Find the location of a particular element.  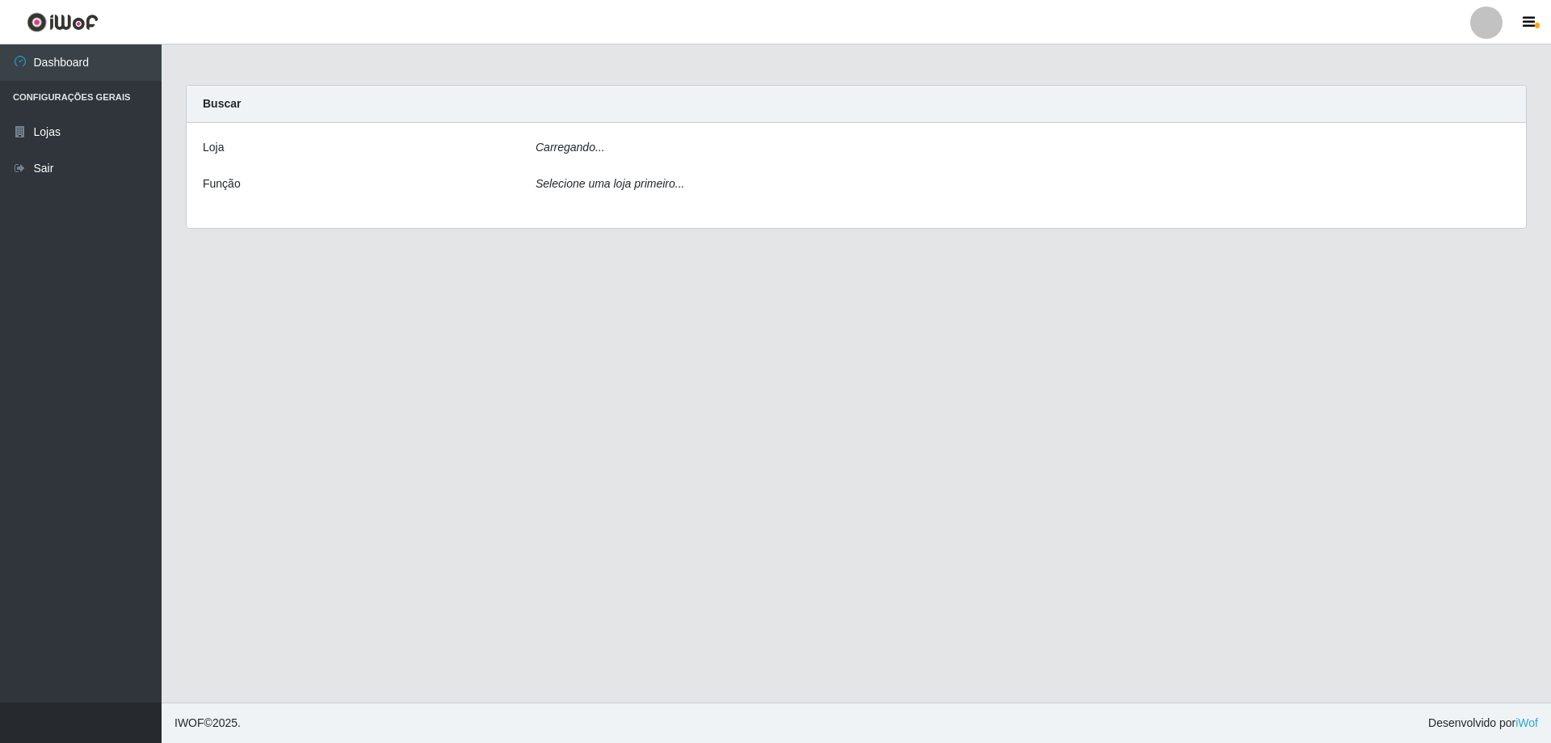

label: Loja is located at coordinates (213, 147).